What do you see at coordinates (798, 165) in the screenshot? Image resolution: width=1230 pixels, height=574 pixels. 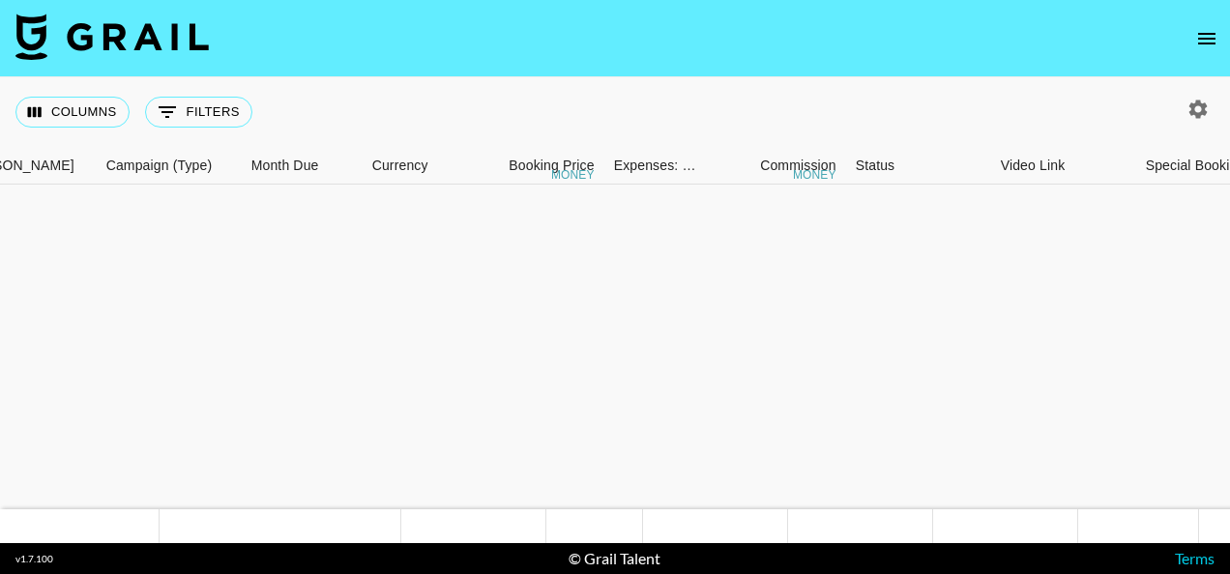 I see `div: Commission` at bounding box center [798, 165].